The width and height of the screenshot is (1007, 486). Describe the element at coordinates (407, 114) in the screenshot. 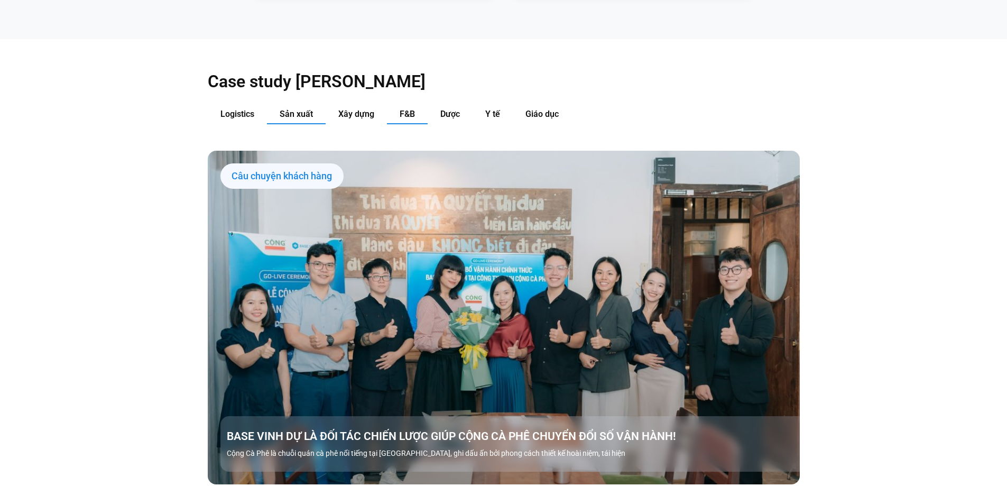

I see `span: F&B` at that location.